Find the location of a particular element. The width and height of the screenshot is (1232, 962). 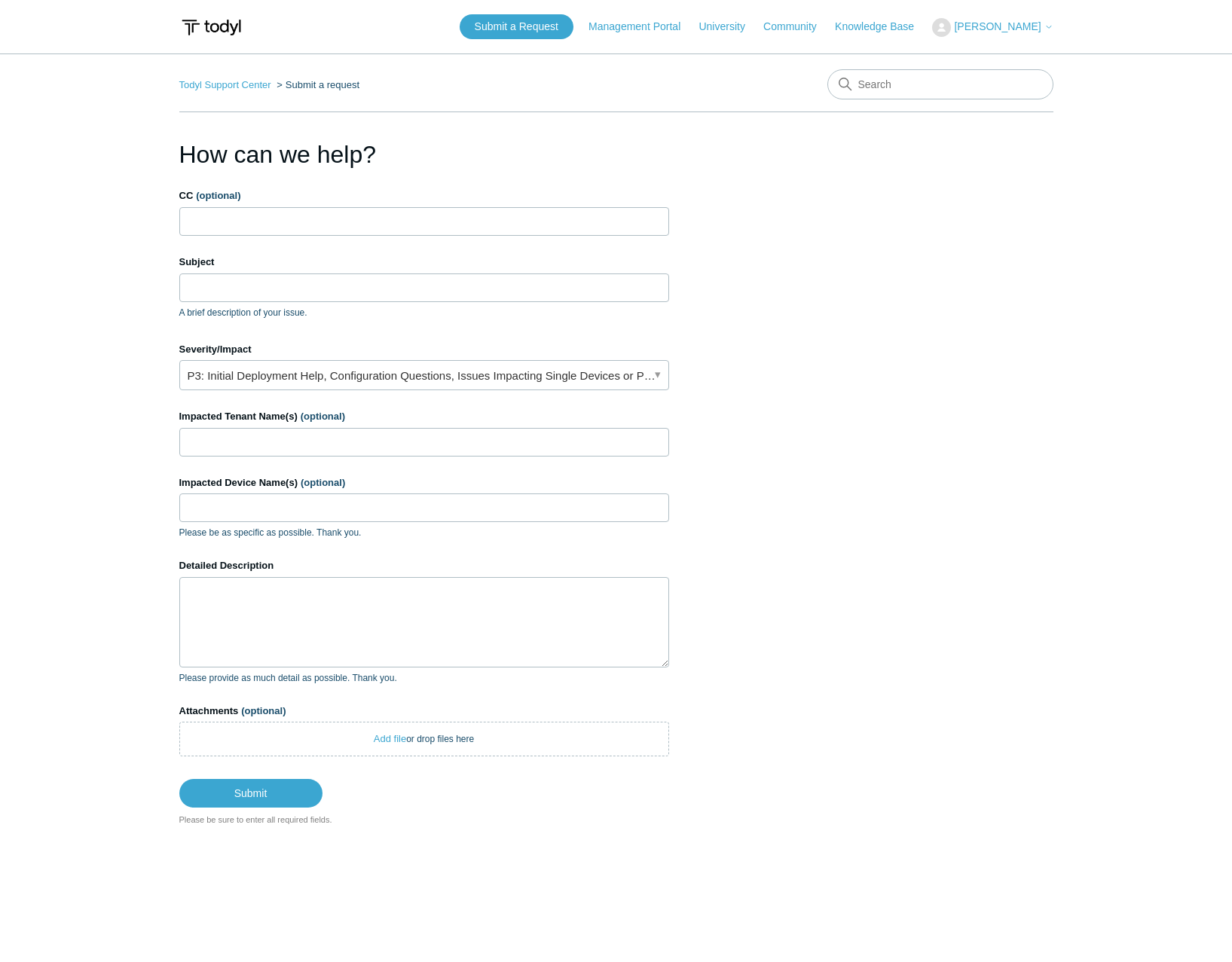

a: Todyl Support Center is located at coordinates (225, 85).